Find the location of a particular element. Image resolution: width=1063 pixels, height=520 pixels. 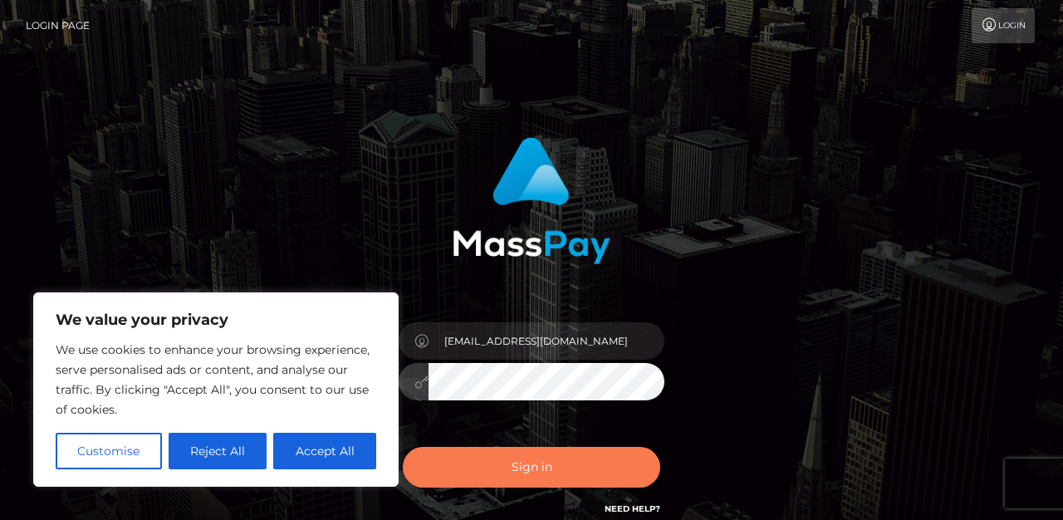

button: Accept All is located at coordinates (325, 451).